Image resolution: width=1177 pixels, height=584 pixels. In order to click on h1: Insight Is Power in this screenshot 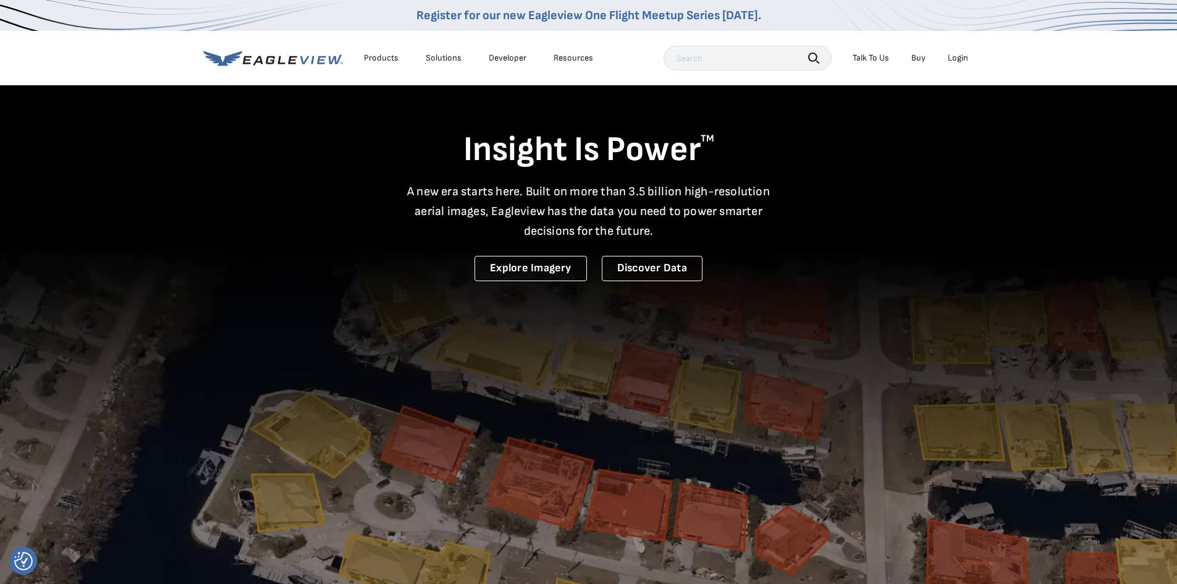, I will do `click(589, 150)`.